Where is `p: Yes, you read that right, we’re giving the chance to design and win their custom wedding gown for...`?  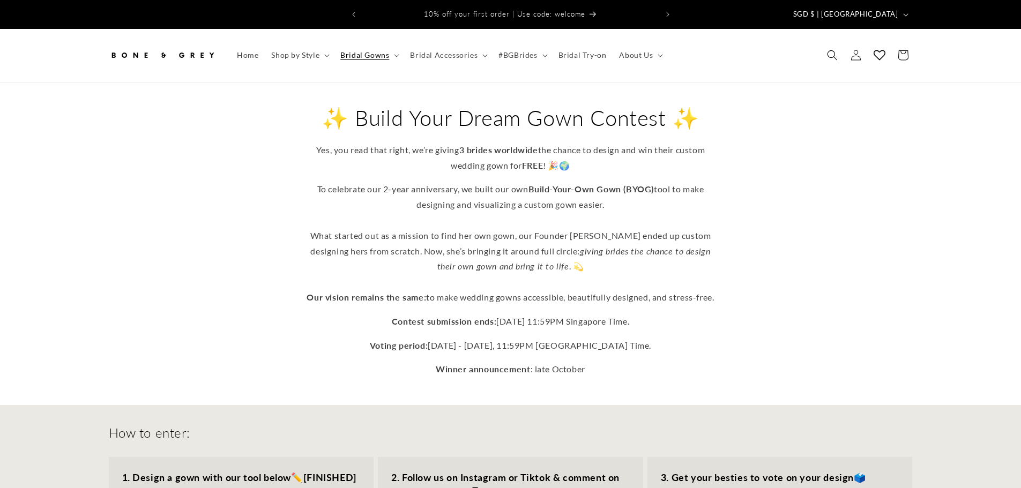 p: Yes, you read that right, we’re giving the chance to design and win their custom wedding gown for... is located at coordinates (511, 158).